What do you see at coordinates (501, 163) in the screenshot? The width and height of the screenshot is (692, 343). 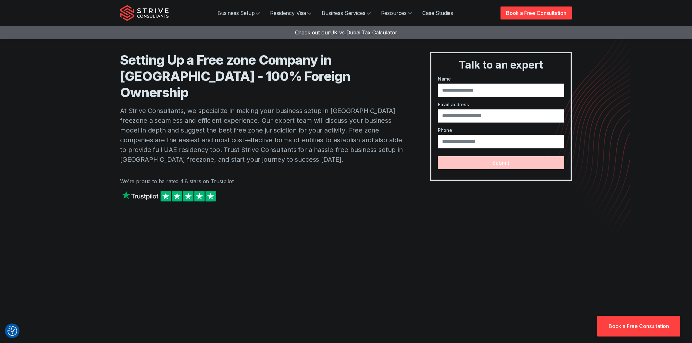 I see `button: Submit` at bounding box center [501, 163].